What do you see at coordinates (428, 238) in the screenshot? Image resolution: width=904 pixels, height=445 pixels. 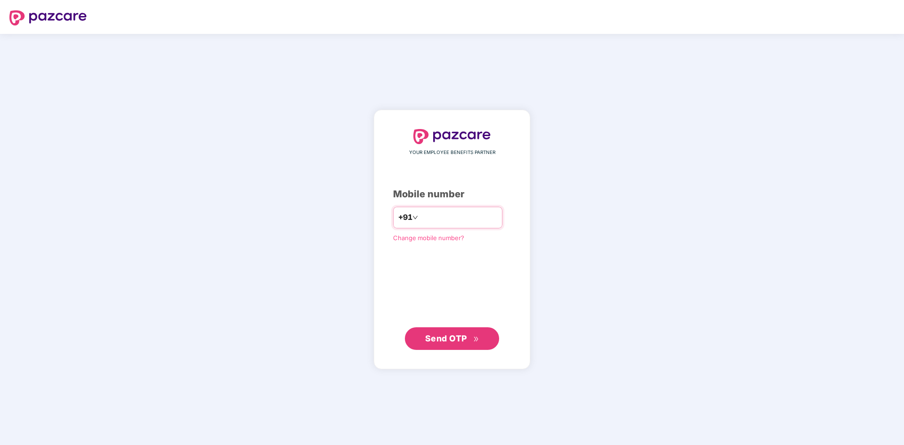 I see `span: Change mobile number?` at bounding box center [428, 238].